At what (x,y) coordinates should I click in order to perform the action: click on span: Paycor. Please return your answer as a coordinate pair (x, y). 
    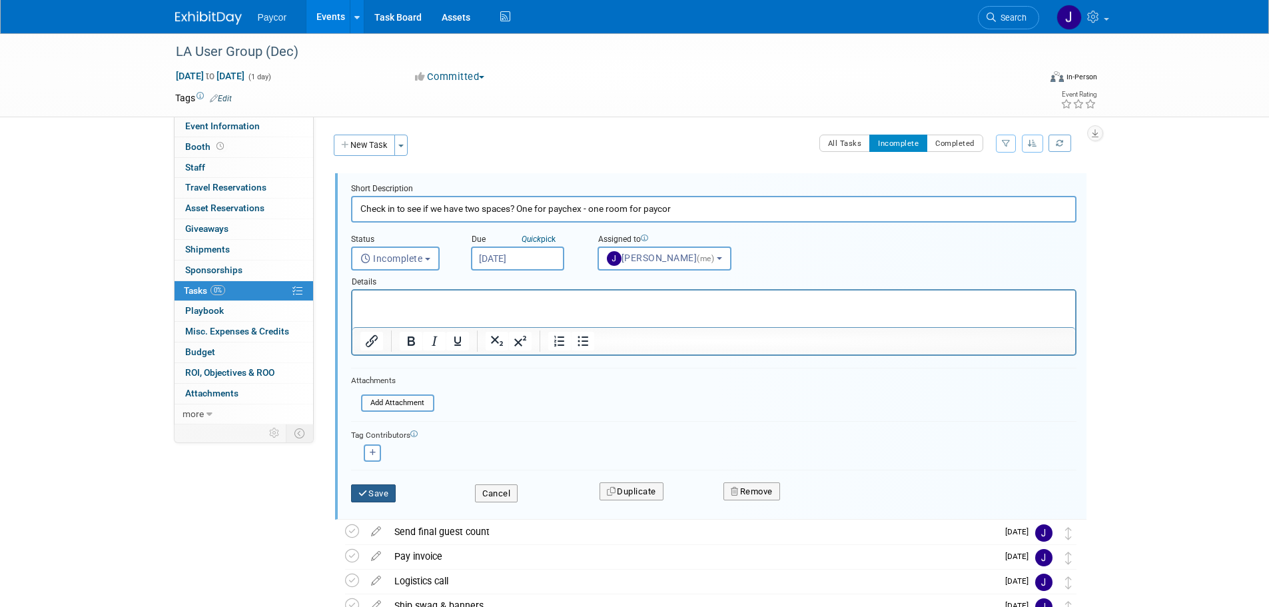
    Looking at the image, I should click on (272, 17).